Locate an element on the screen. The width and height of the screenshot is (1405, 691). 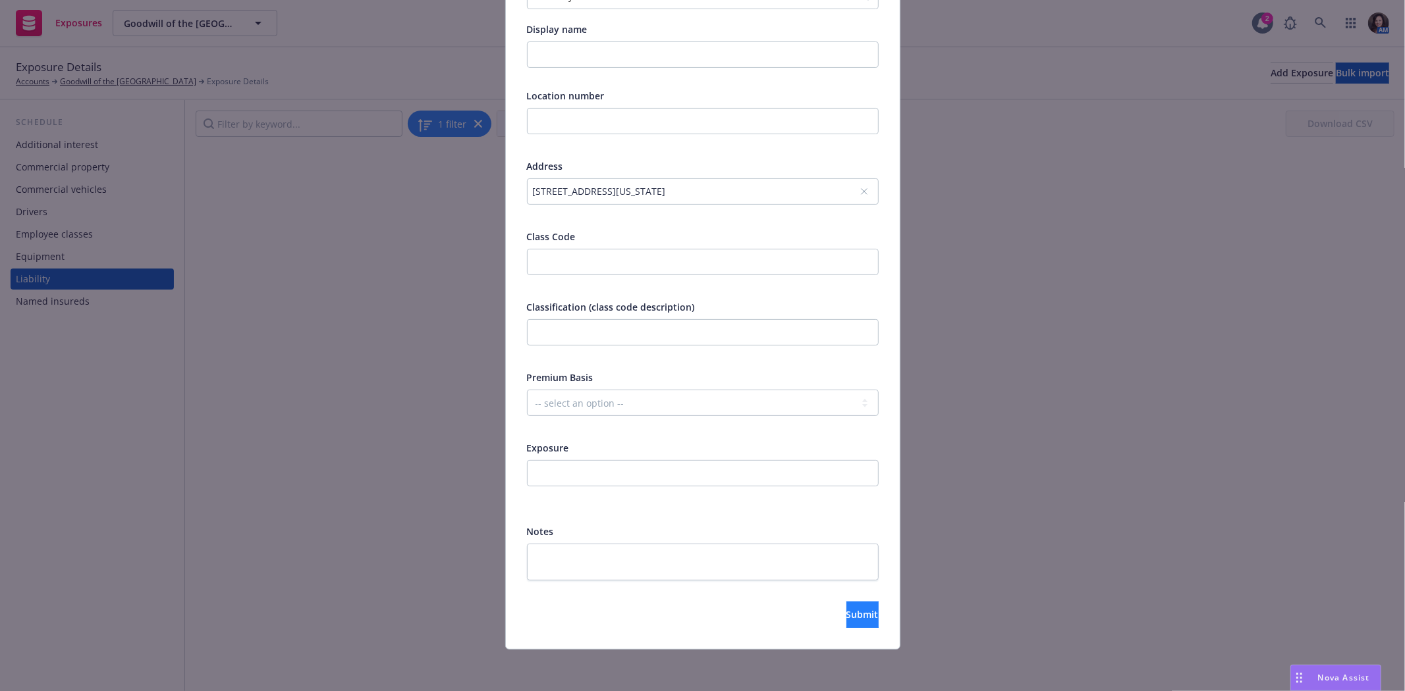
span: Location number is located at coordinates (566, 95).